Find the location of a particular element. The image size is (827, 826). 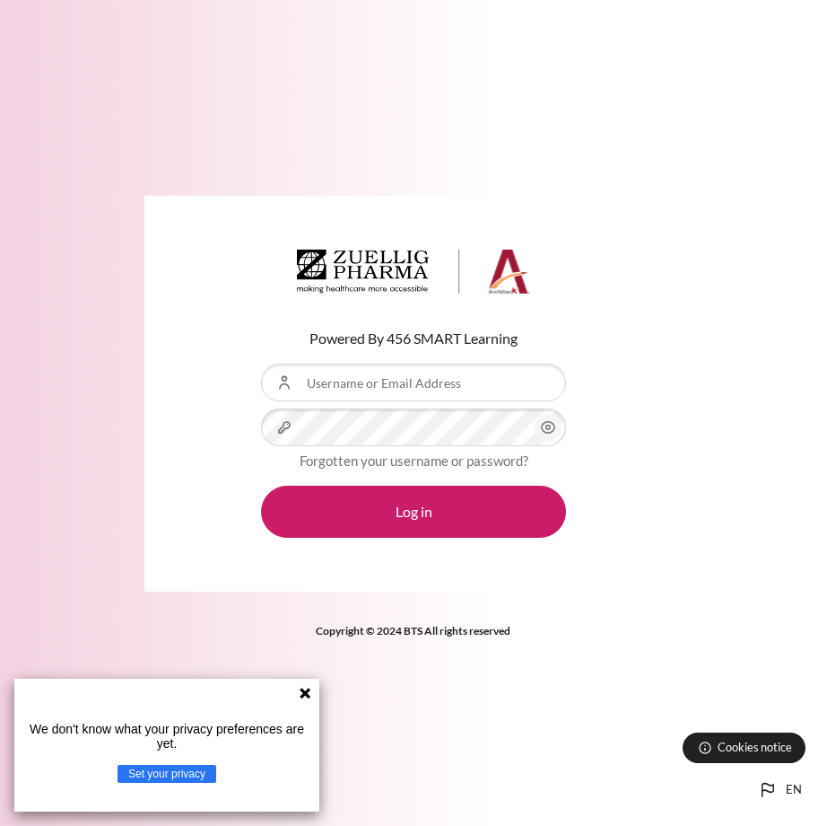

input: Username or Email Address is located at coordinates (414, 382).